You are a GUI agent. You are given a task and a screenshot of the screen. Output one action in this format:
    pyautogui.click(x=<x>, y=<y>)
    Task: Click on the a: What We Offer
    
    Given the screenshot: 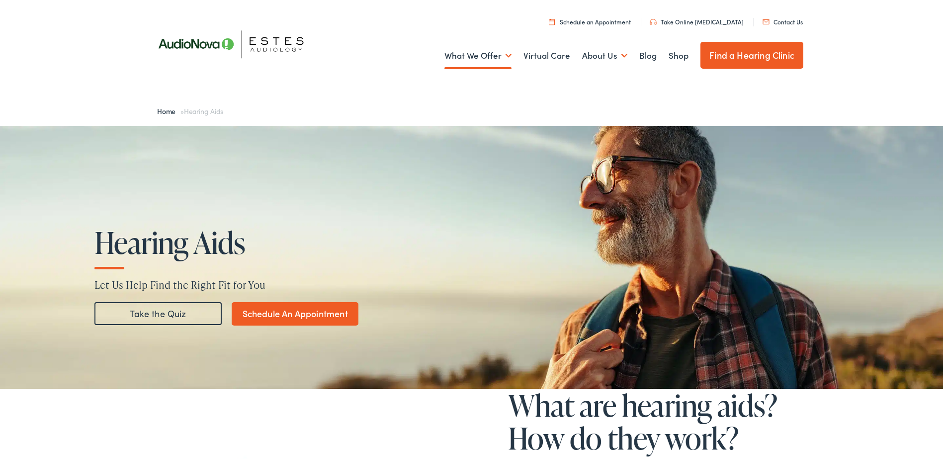 What is the action you would take?
    pyautogui.click(x=478, y=54)
    